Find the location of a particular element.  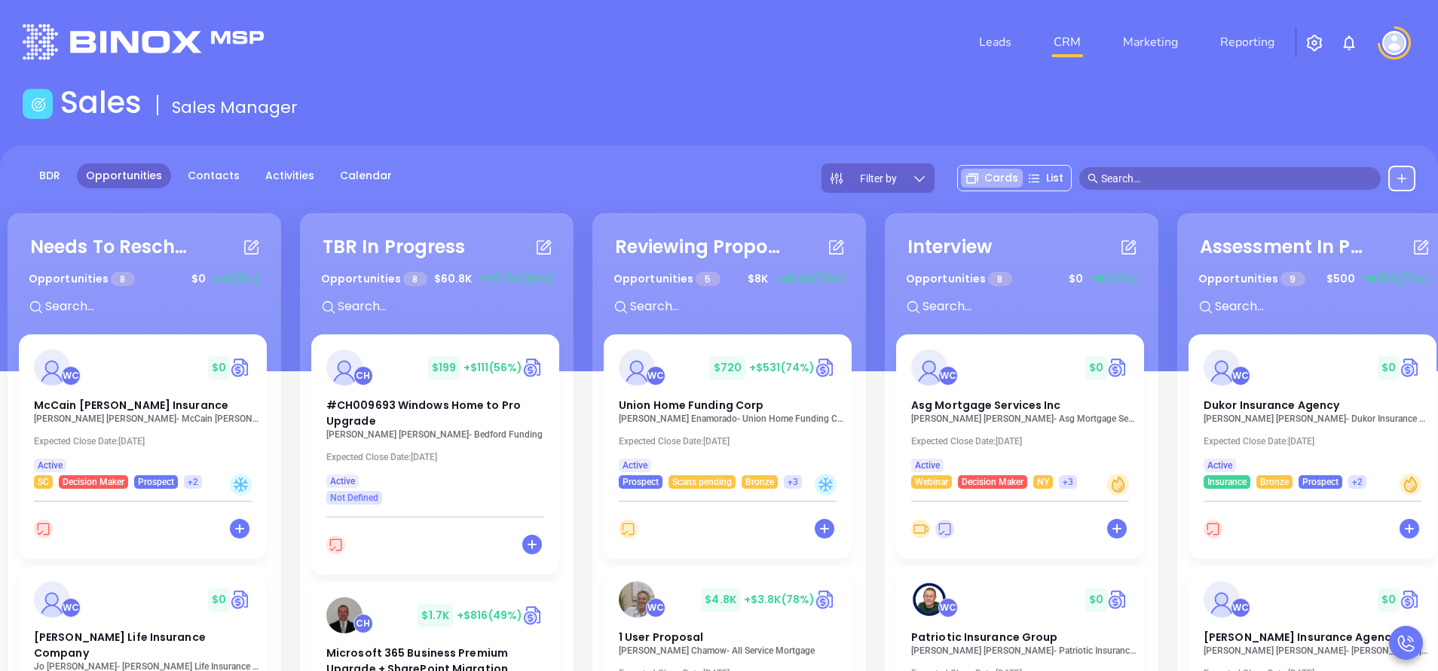

p: Andy Chamow - All Service Mortgage is located at coordinates (732, 651).